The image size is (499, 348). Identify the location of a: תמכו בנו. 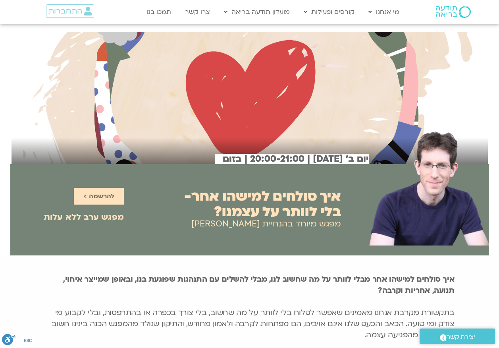
(159, 12).